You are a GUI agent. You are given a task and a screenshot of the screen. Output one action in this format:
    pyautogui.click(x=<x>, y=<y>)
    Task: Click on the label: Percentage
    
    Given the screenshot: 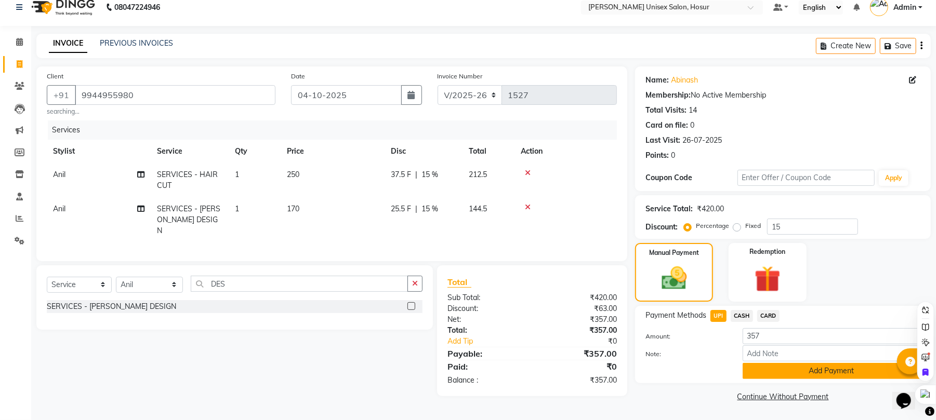 What is the action you would take?
    pyautogui.click(x=712, y=226)
    